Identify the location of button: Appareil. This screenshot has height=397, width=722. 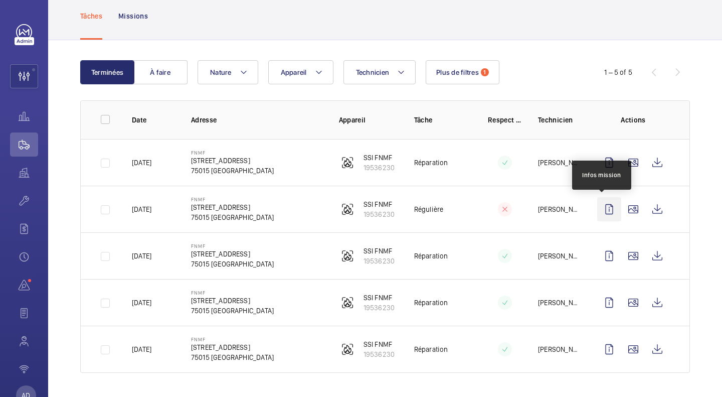
(301, 72).